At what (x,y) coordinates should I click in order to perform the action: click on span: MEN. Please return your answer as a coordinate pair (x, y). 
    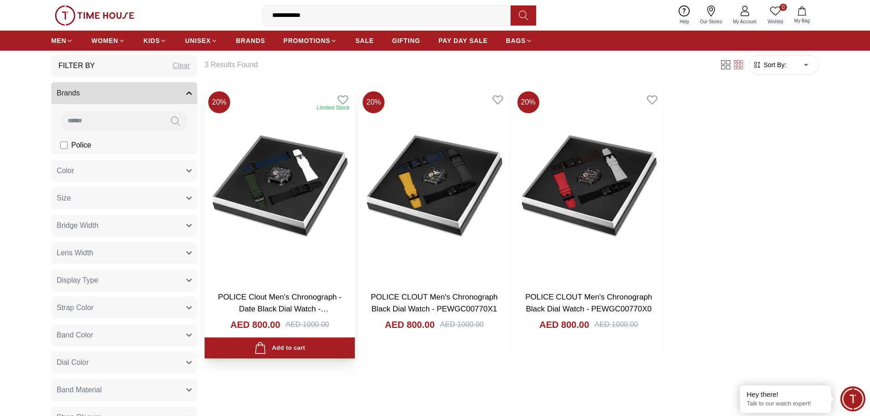
    Looking at the image, I should click on (58, 41).